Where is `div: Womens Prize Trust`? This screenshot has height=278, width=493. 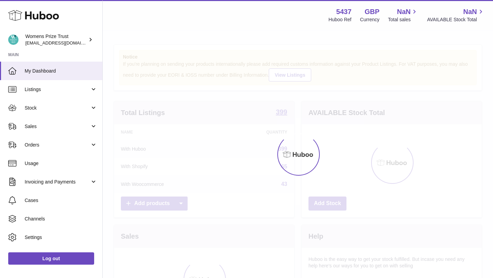 div: Womens Prize Trust is located at coordinates (56, 40).